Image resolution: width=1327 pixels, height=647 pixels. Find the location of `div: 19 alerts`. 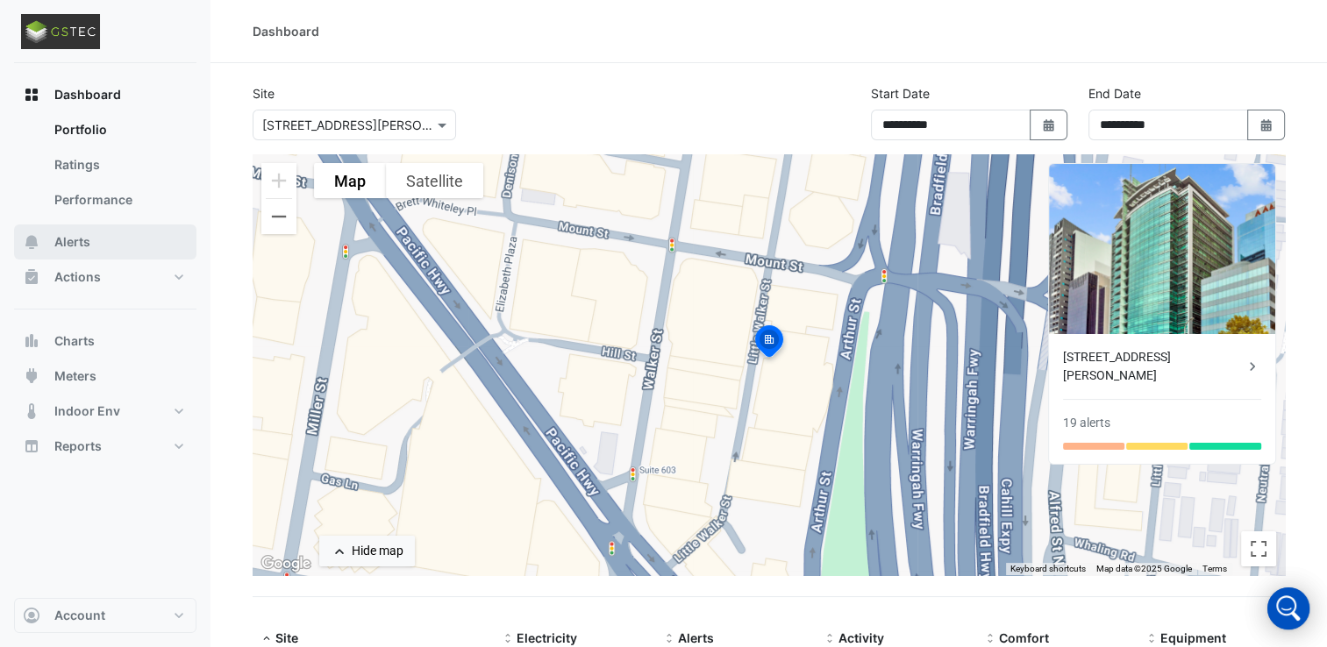

div: 19 alerts is located at coordinates (1086, 423).